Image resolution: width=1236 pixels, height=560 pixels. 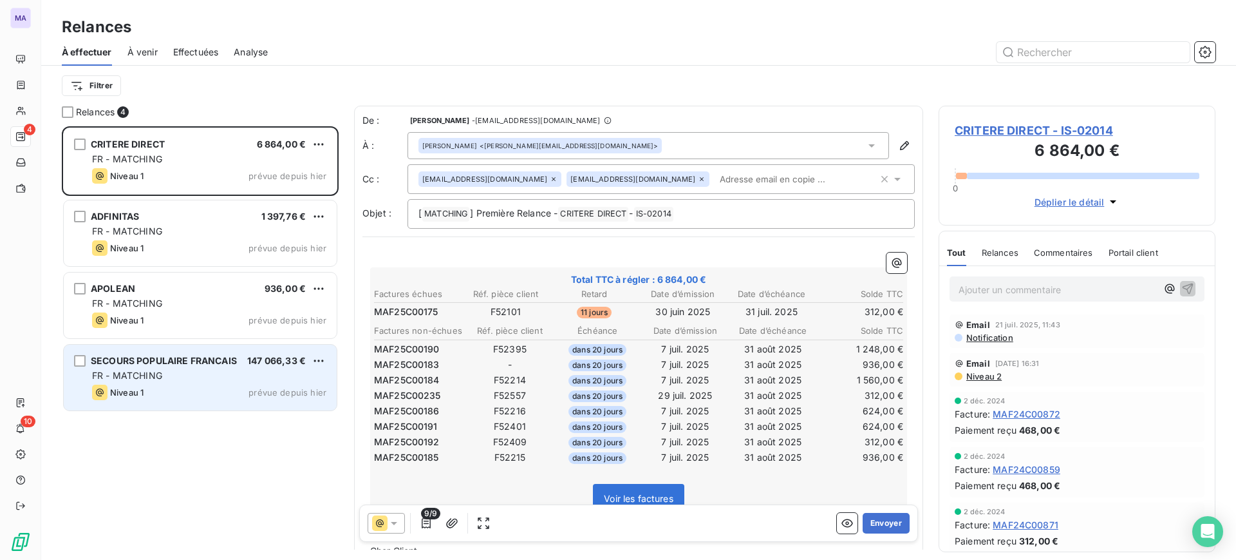 What do you see at coordinates (510, 442) in the screenshot?
I see `td: F52409` at bounding box center [510, 442].